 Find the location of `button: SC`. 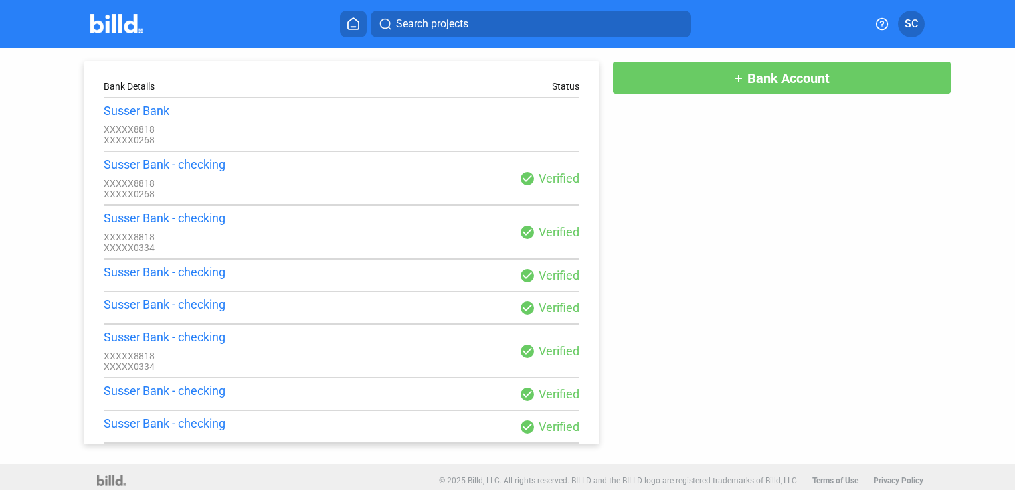

button: SC is located at coordinates (912, 24).